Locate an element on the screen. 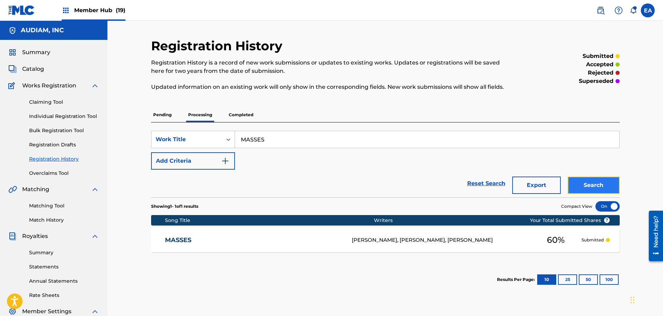 The image size is (663, 316). div: Writers is located at coordinates (463, 220).